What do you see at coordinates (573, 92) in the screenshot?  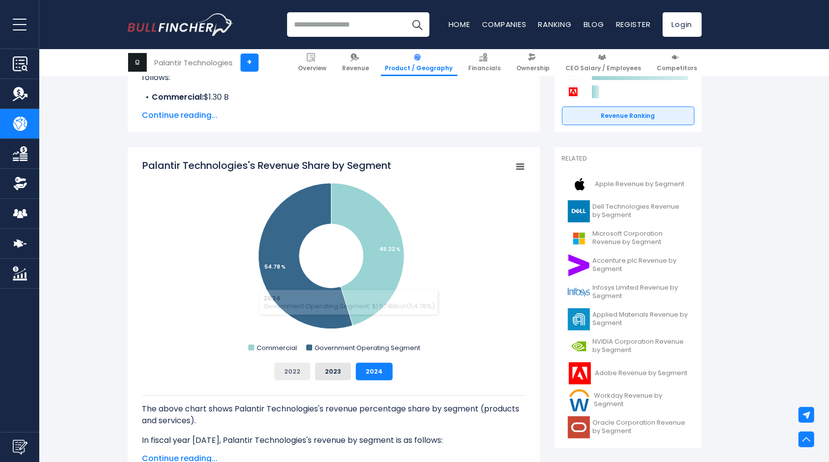 I see `img: Adobe competitors logo` at bounding box center [573, 92].